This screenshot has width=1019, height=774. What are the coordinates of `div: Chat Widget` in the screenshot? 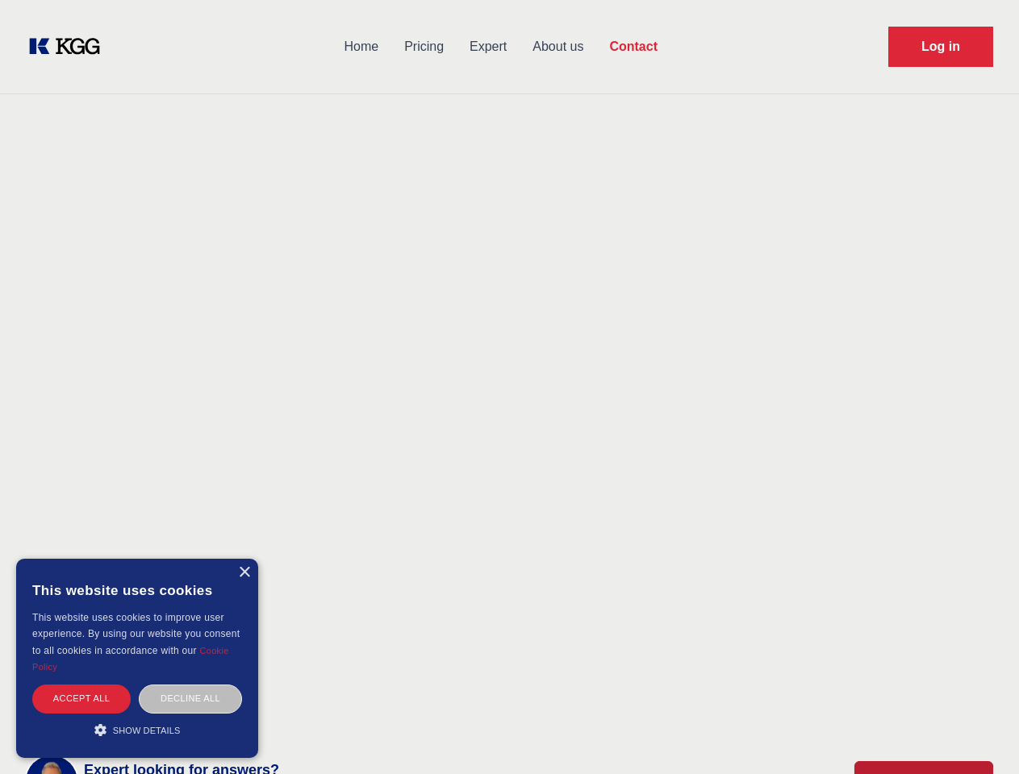 It's located at (979, 736).